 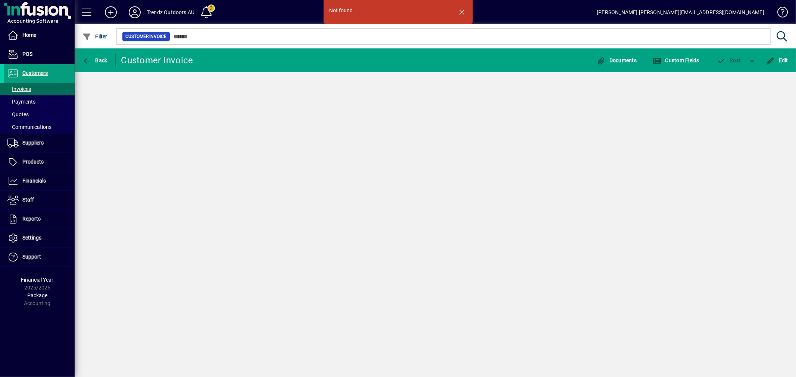 I want to click on button: Documents, so click(x=617, y=60).